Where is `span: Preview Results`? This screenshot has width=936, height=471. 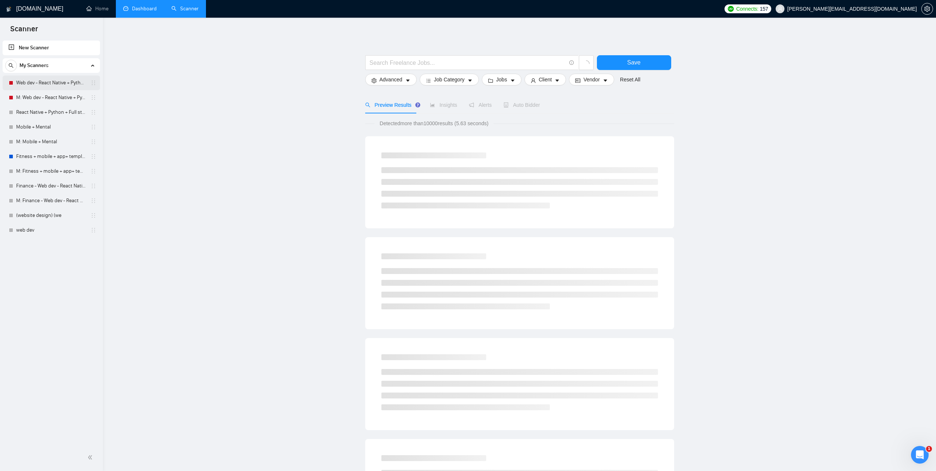 span: Preview Results is located at coordinates (392, 105).